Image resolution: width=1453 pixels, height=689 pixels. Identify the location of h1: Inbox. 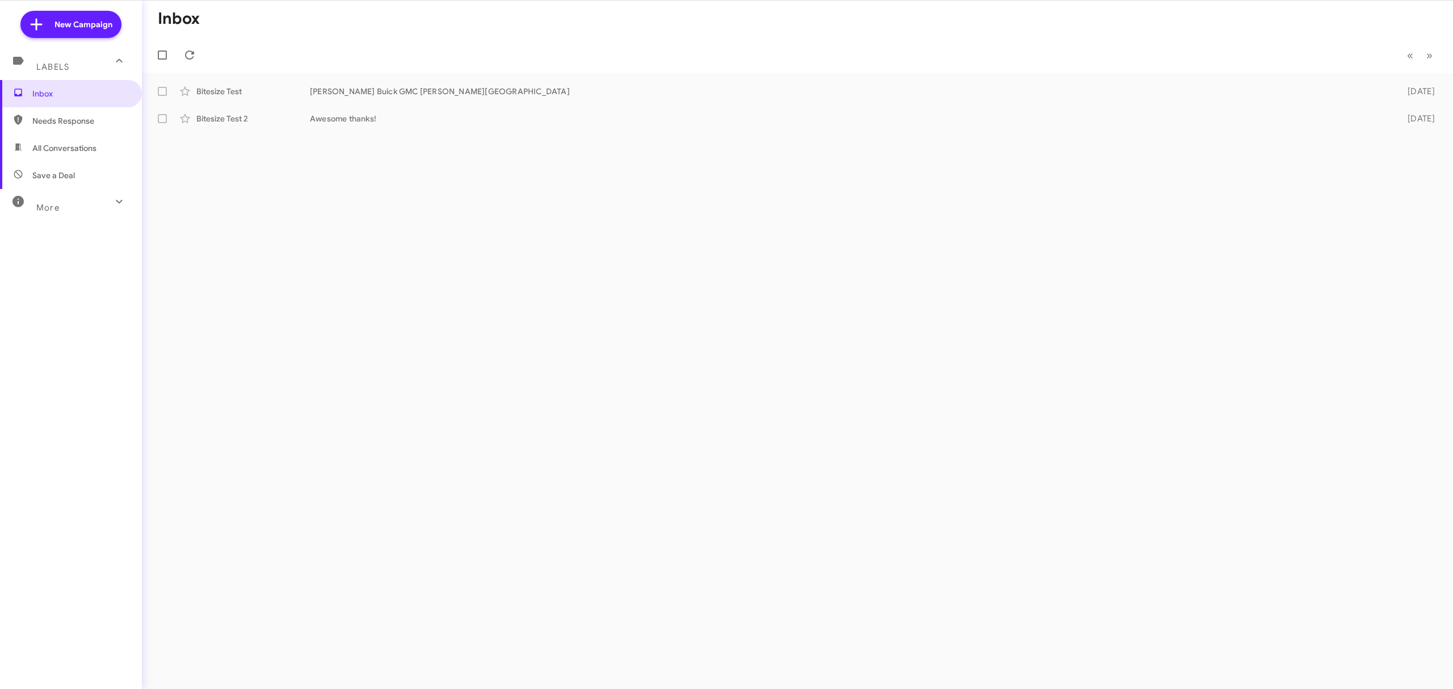
(179, 19).